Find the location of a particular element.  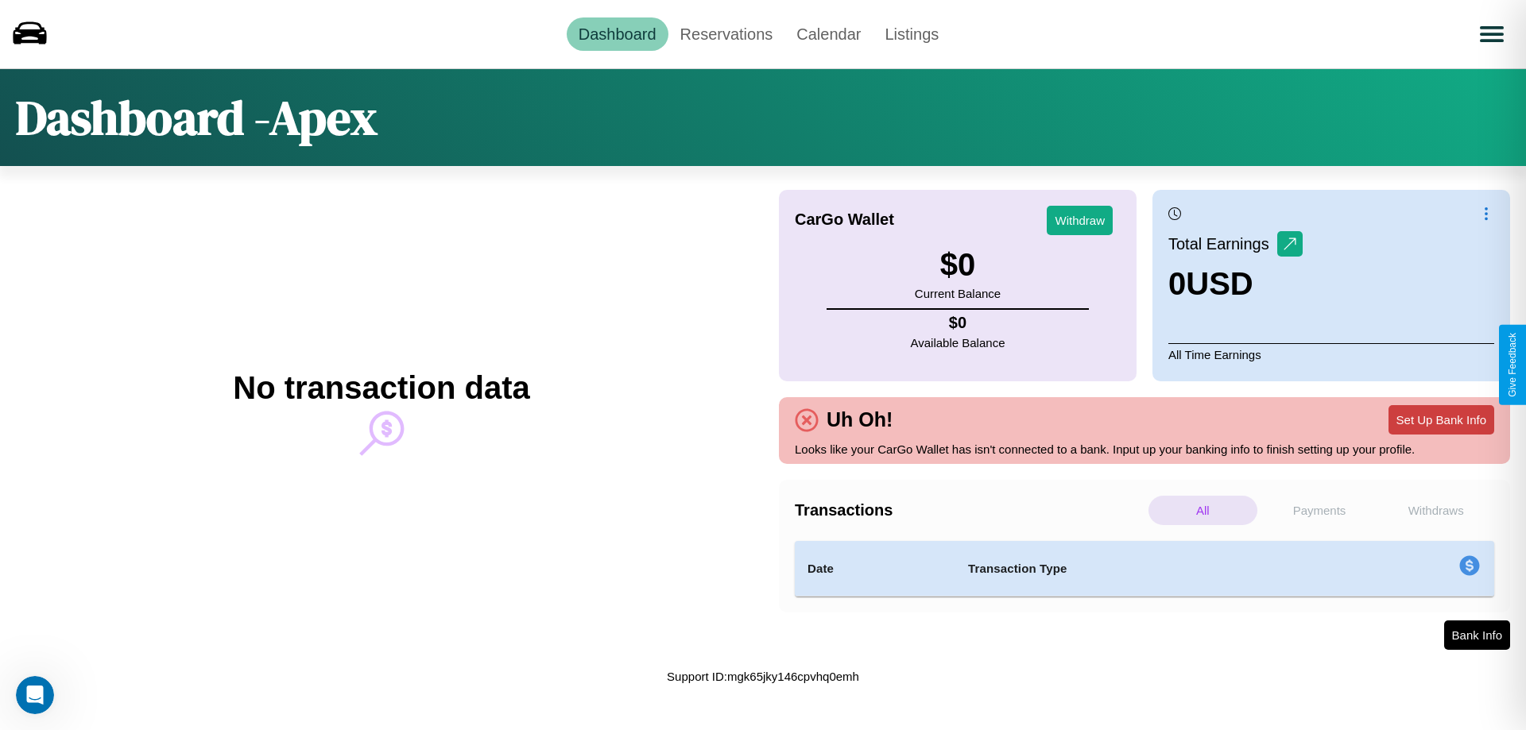

p: Support ID: mgk65jky146cpvhq0emh is located at coordinates (763, 676).